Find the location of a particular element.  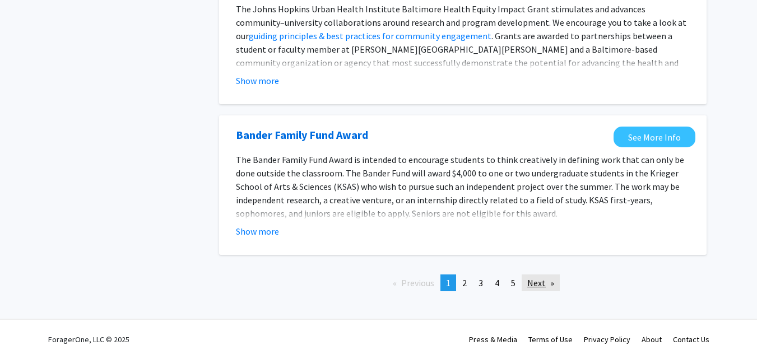

a: Privacy Policy is located at coordinates (607, 340).